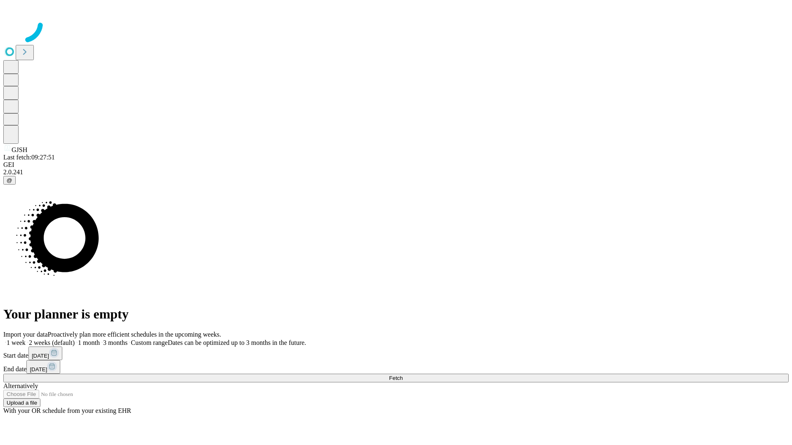 The image size is (792, 445). Describe the element at coordinates (26, 334) in the screenshot. I see `span: Import your data` at that location.